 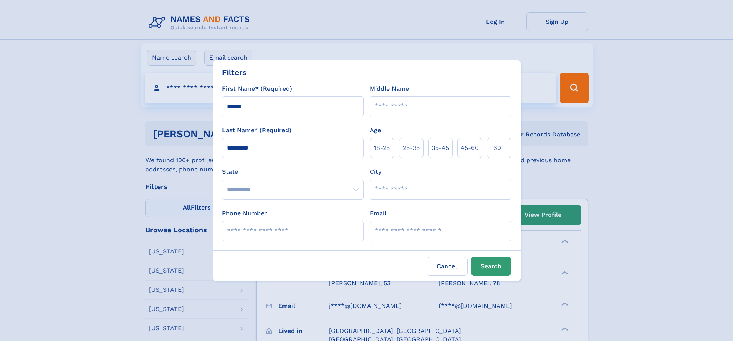 What do you see at coordinates (499, 148) in the screenshot?
I see `span: 60+` at bounding box center [499, 148].